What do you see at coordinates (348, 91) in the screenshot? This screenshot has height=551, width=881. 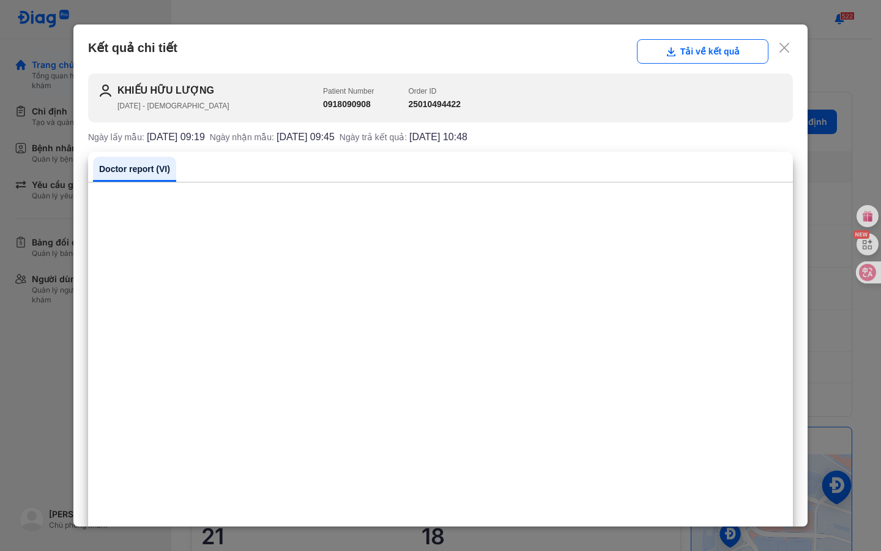 I see `span: Patient Number` at bounding box center [348, 91].